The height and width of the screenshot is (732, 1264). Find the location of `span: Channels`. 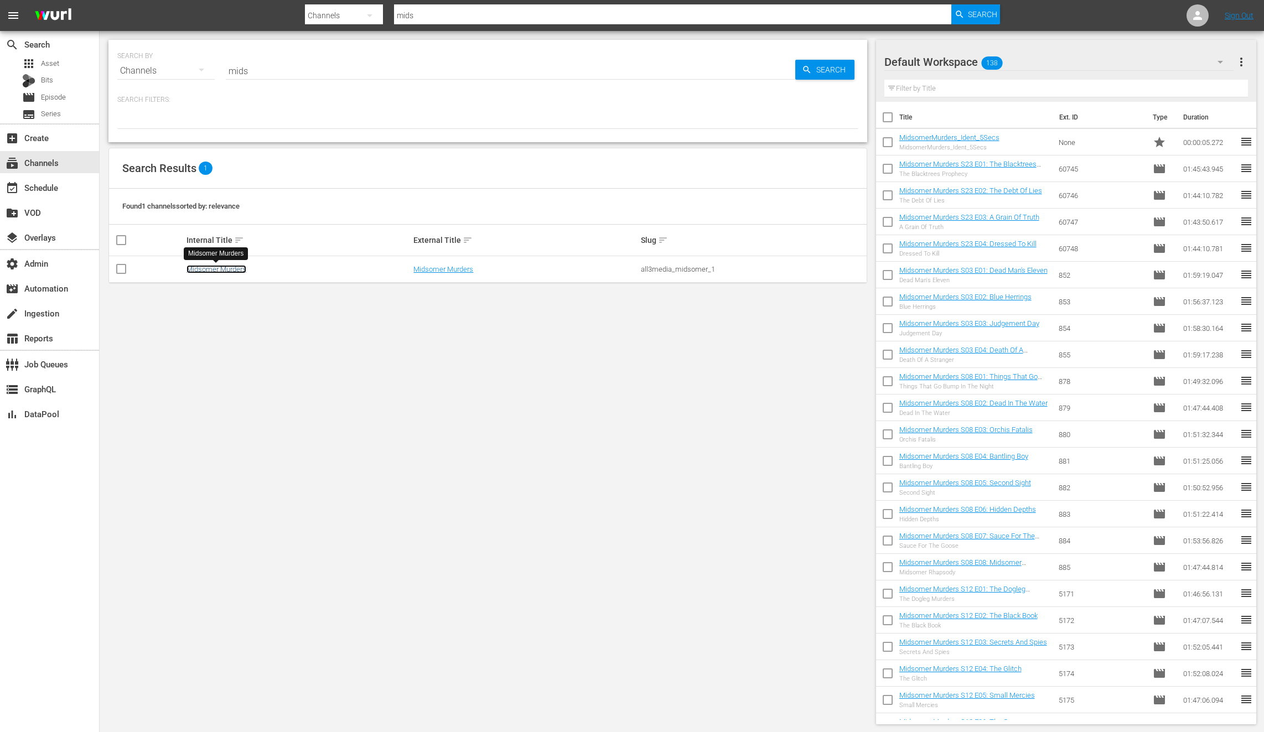

span: Channels is located at coordinates (12, 163).